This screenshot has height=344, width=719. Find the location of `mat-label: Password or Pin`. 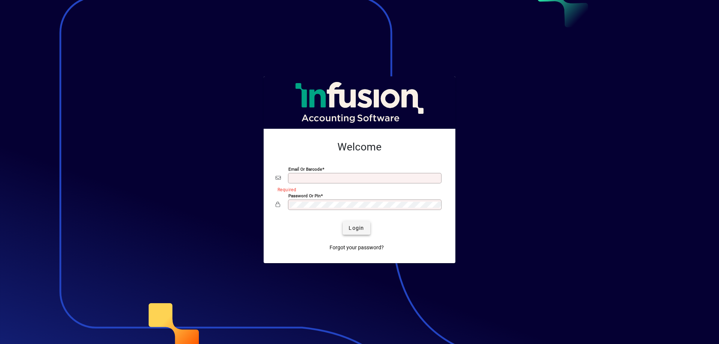

mat-label: Password or Pin is located at coordinates (305, 196).